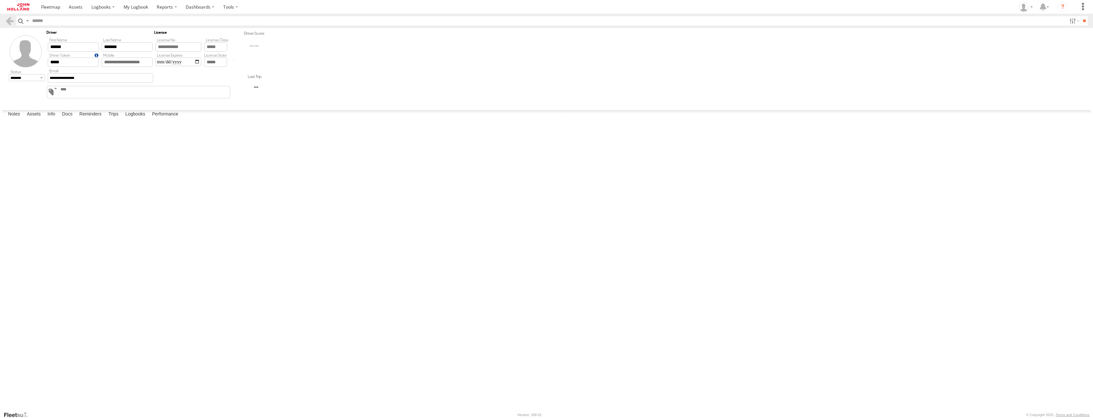 This screenshot has height=418, width=1093. I want to click on a: Back to previous Page, so click(10, 21).